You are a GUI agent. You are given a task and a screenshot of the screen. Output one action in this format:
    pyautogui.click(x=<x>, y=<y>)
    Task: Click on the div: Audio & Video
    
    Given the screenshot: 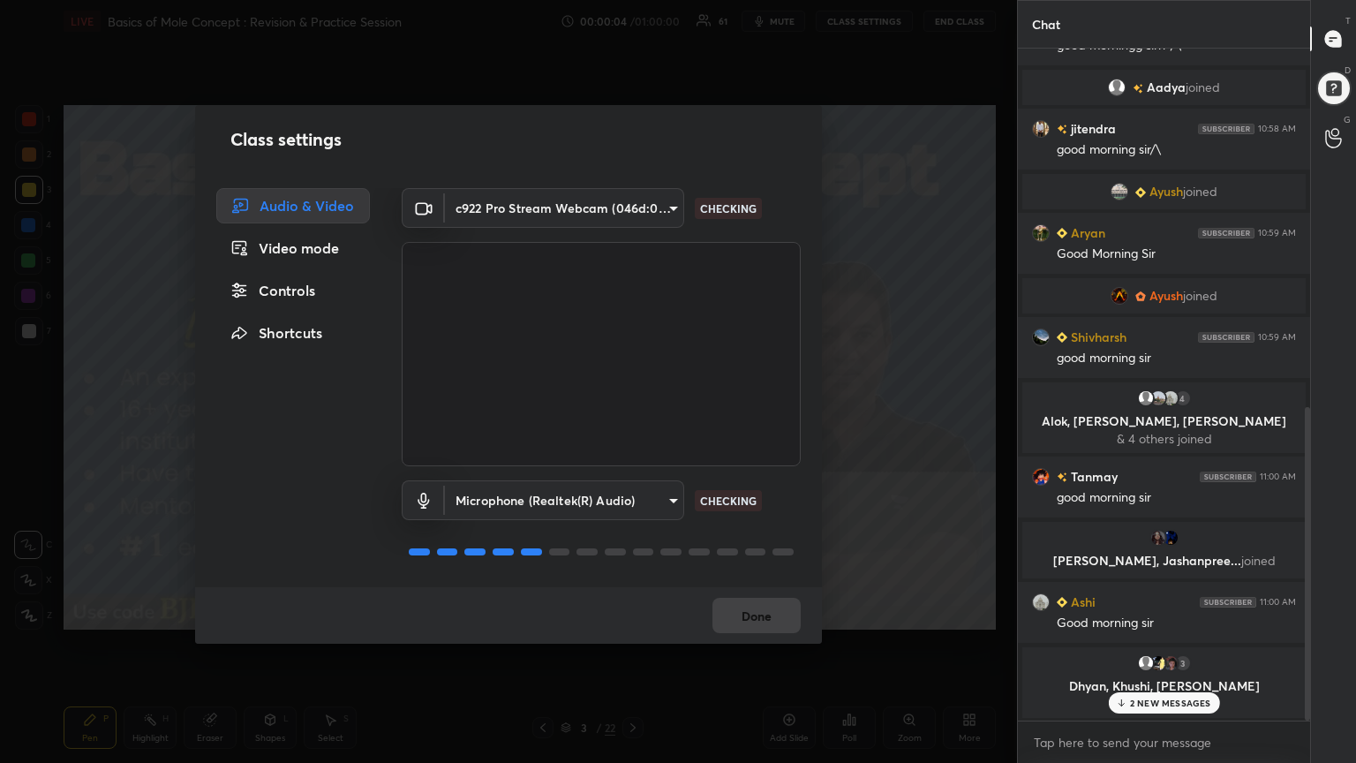 What is the action you would take?
    pyautogui.click(x=293, y=206)
    